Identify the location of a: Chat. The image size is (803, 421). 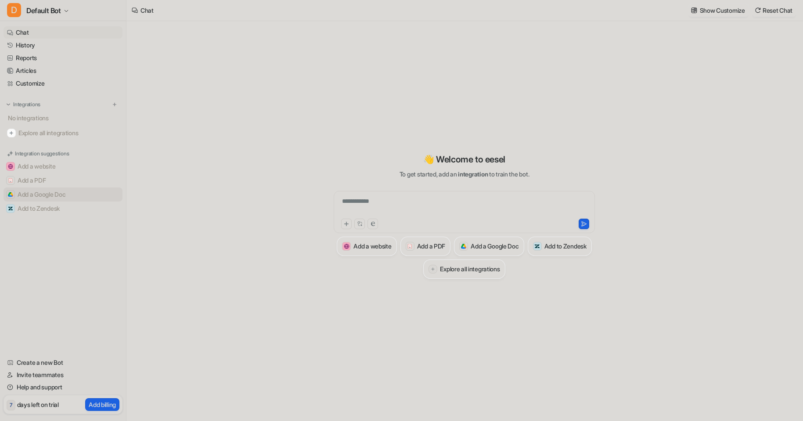
(63, 32).